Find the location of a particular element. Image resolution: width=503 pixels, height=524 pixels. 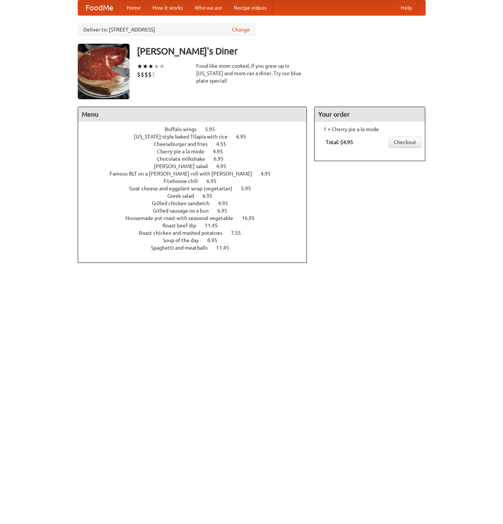

a: Goat cheese and eggplant wrap (vegetarian) 5.95 is located at coordinates (197, 188).